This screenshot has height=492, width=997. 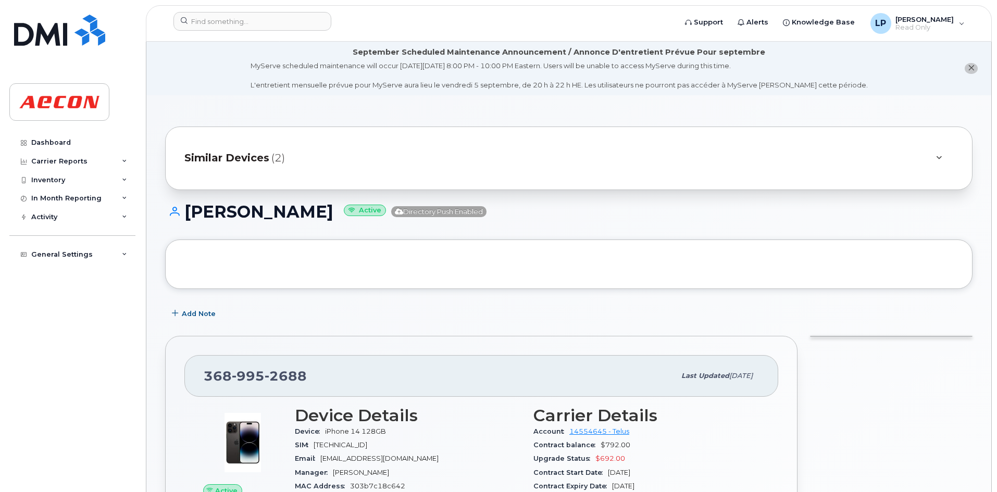 I want to click on span: Contract balance, so click(x=567, y=445).